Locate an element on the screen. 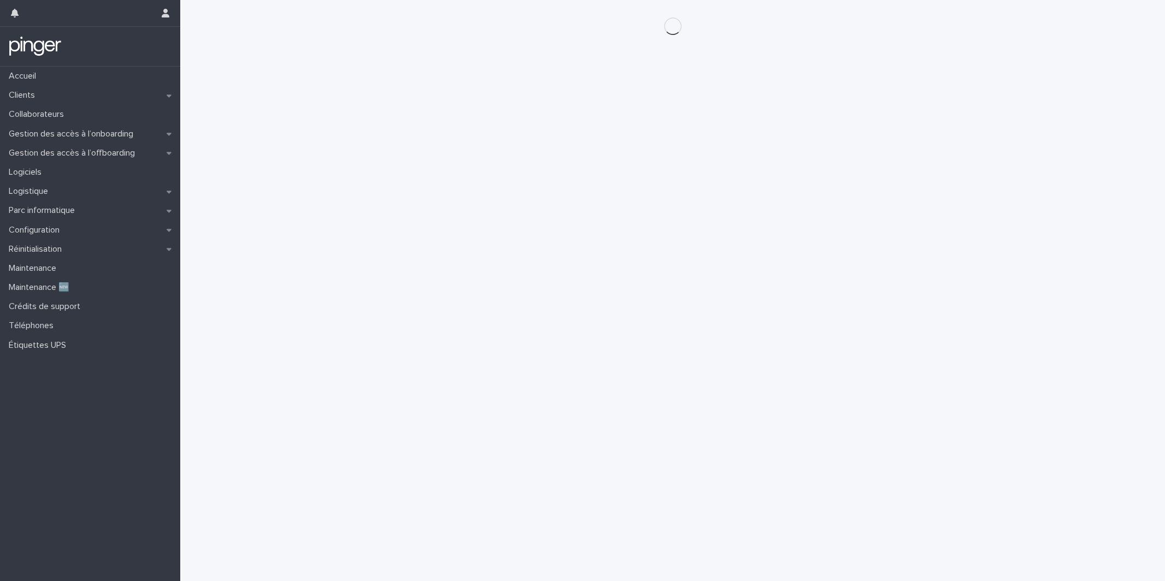 The height and width of the screenshot is (581, 1165). img: mTgBEunGTSyRkCgitkcU is located at coordinates (35, 46).